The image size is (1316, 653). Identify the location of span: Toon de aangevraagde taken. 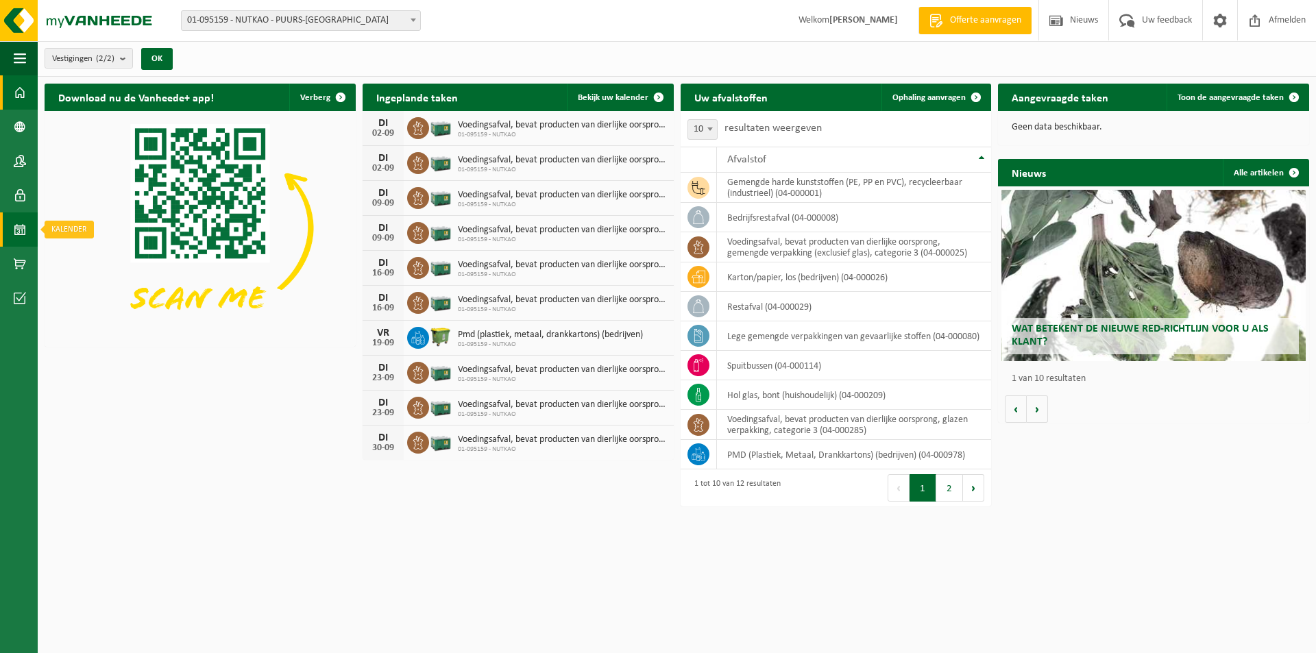
(1231, 97).